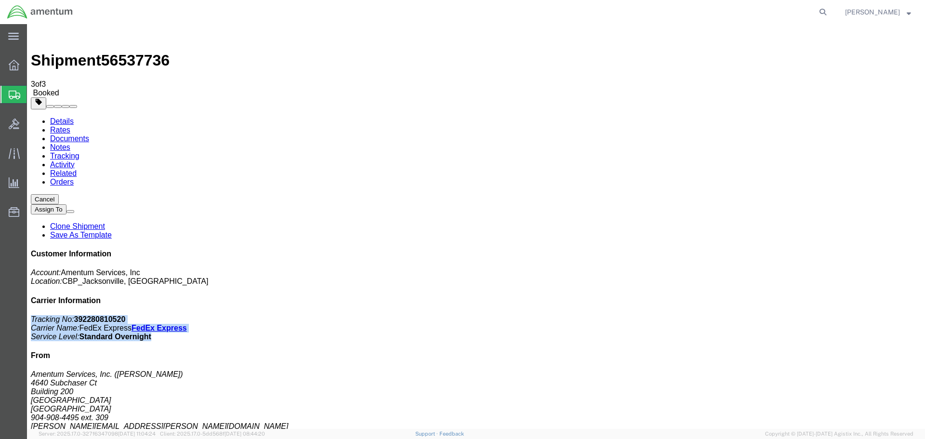  I want to click on a: Support, so click(427, 434).